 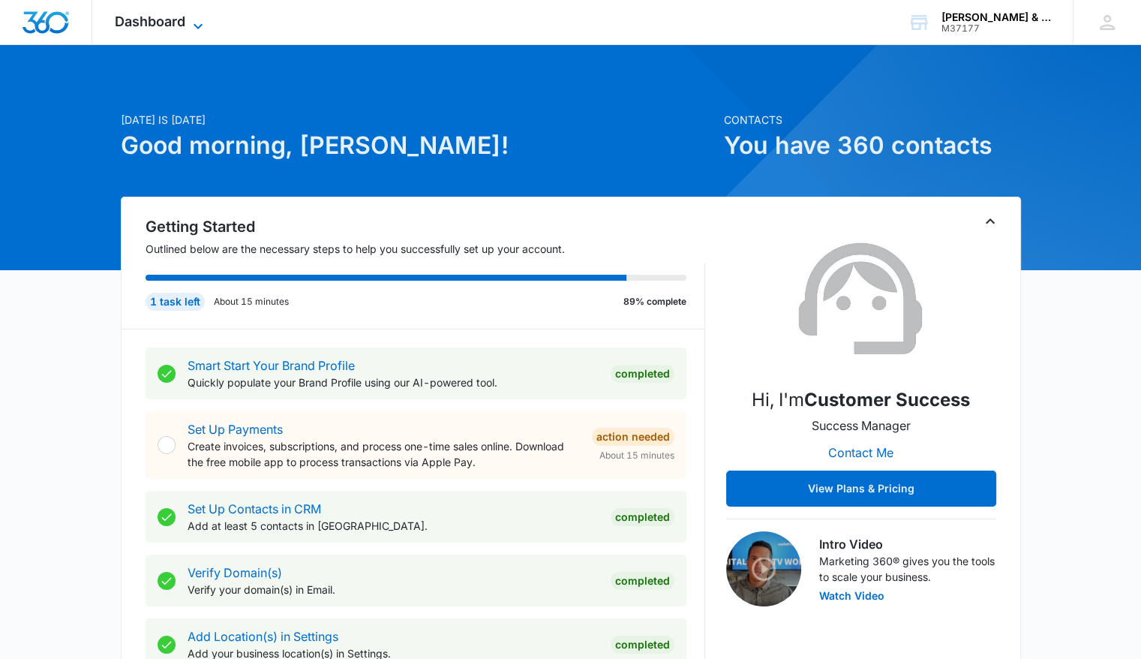 I want to click on p: 89% complete, so click(x=655, y=302).